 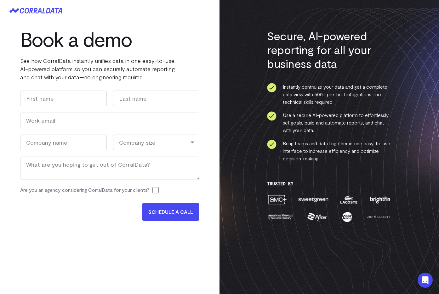 What do you see at coordinates (63, 99) in the screenshot?
I see `input: First name` at bounding box center [63, 99].